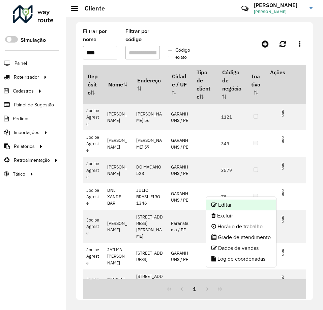 Image resolution: width=323 pixels, height=310 pixels. I want to click on span: Tático, so click(19, 174).